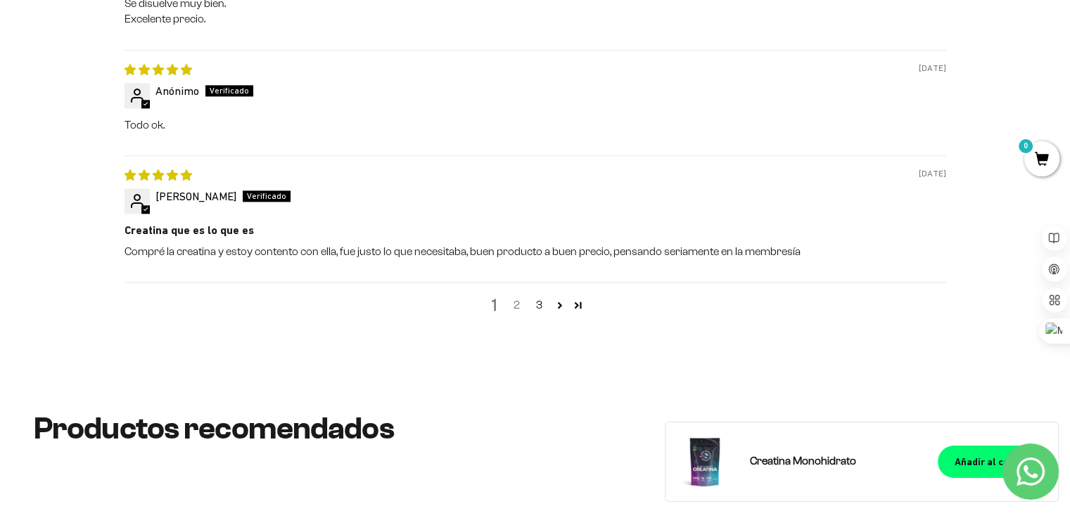 The image size is (1070, 513). I want to click on button: Enviar, so click(260, 255).